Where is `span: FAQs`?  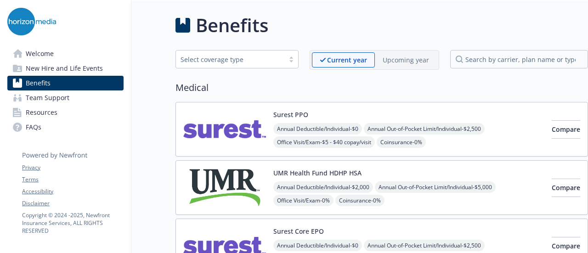 span: FAQs is located at coordinates (34, 127).